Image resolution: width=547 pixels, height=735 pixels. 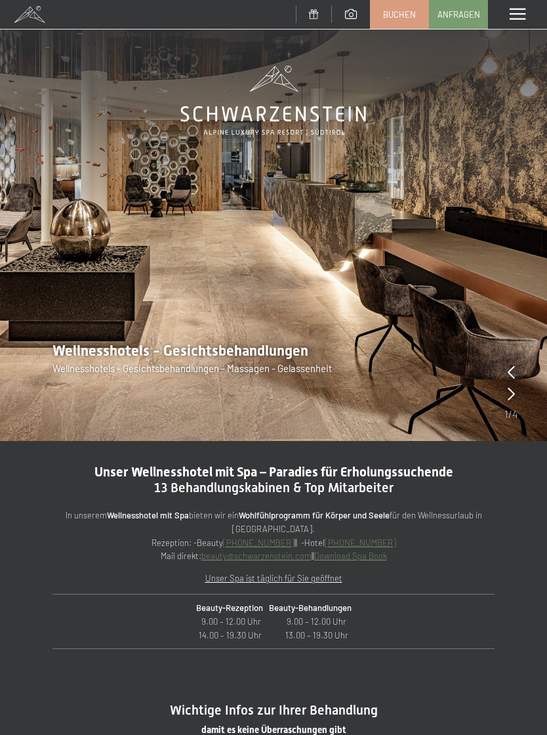 What do you see at coordinates (274, 472) in the screenshot?
I see `span: Unser Wellnesshotel mit Spa – Paradies für Erholungssuchende` at bounding box center [274, 472].